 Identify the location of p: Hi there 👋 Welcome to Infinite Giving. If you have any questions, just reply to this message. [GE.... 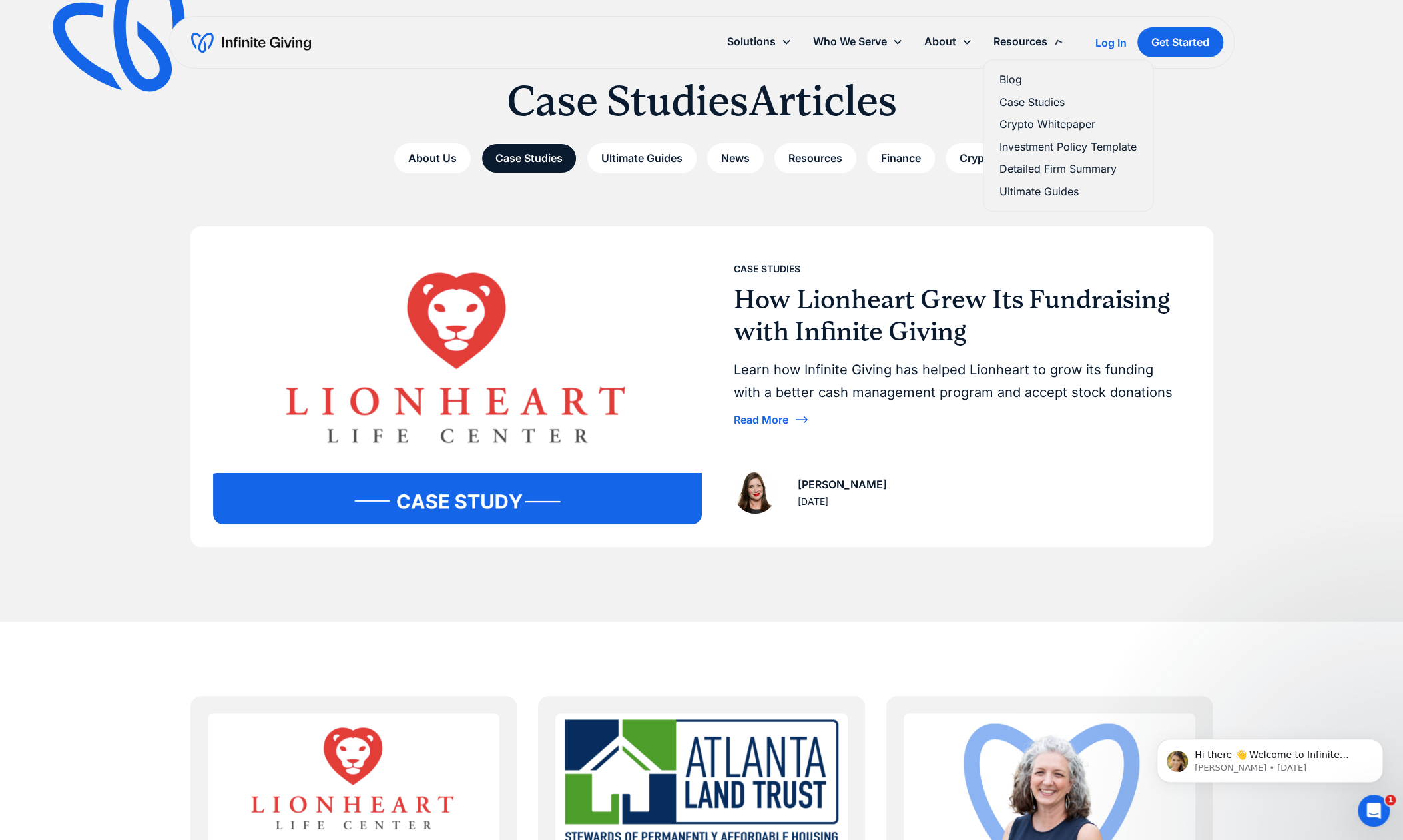
(144, 45).